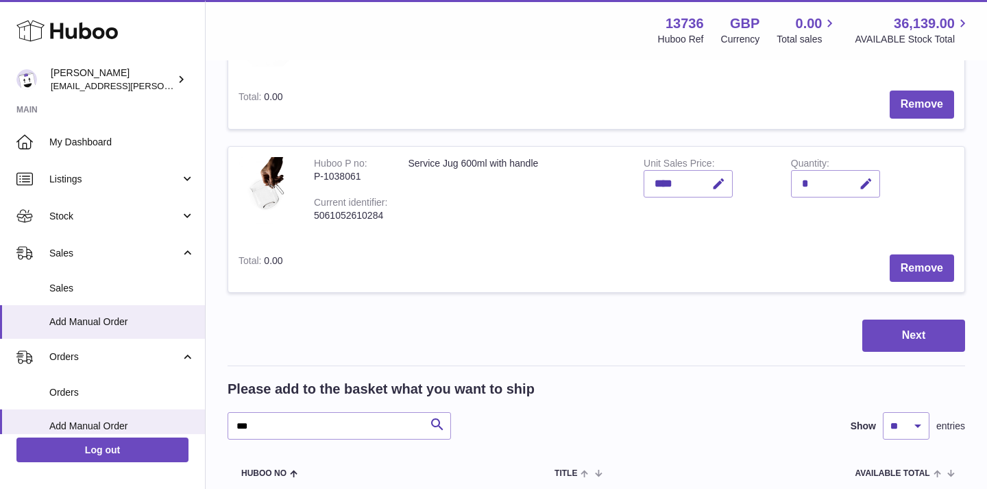 The height and width of the screenshot is (489, 987). I want to click on div: P-1038061, so click(350, 176).